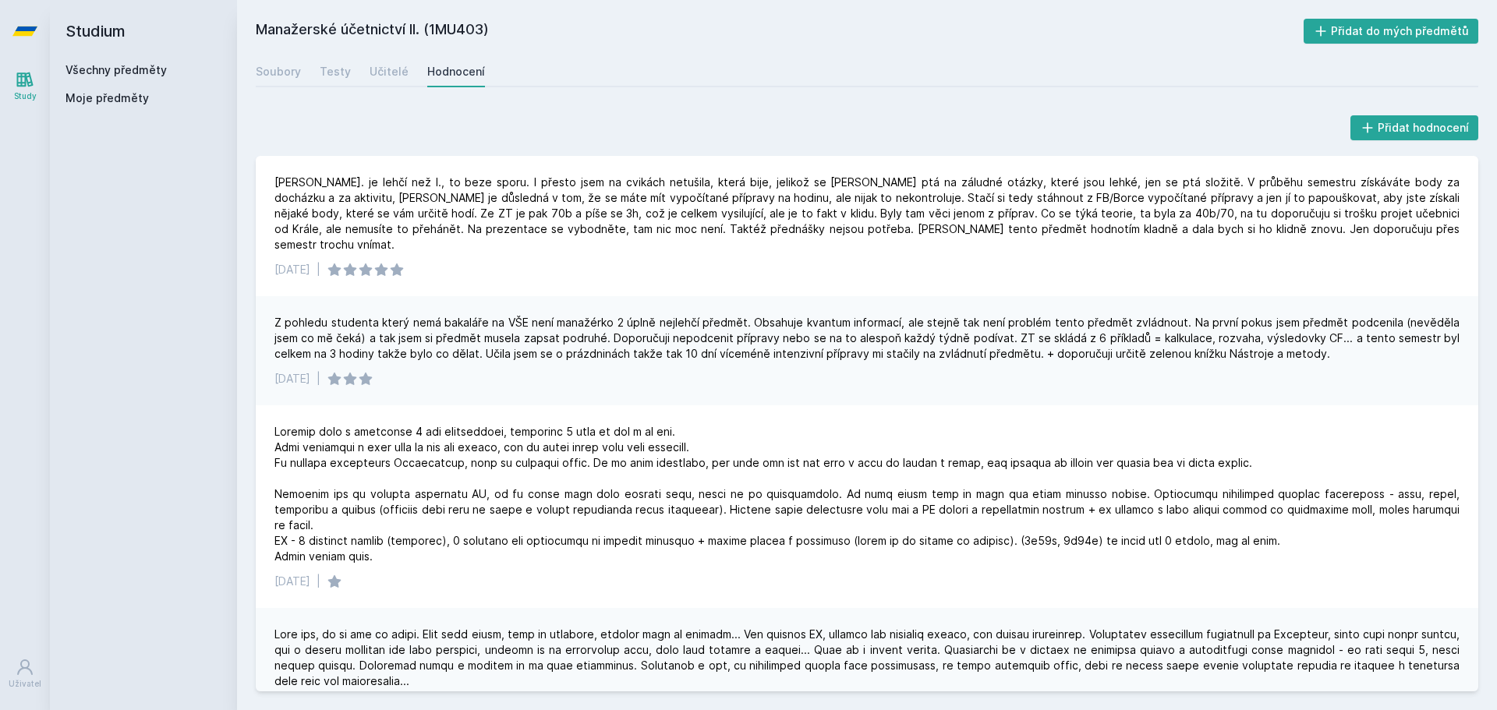  What do you see at coordinates (278, 72) in the screenshot?
I see `div: Soubory` at bounding box center [278, 72].